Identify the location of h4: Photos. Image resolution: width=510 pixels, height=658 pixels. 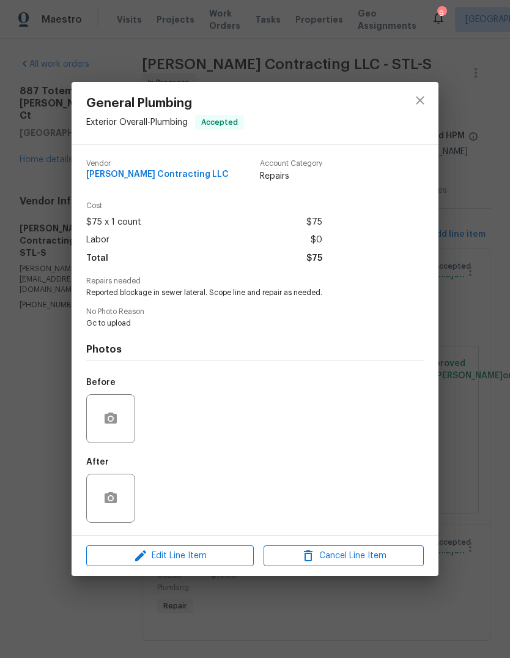
(255, 349).